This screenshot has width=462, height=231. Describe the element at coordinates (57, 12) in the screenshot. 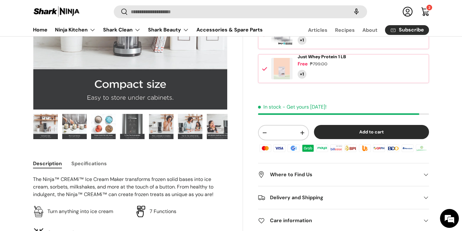

I see `a: Shark Ninja Philippines` at that location.